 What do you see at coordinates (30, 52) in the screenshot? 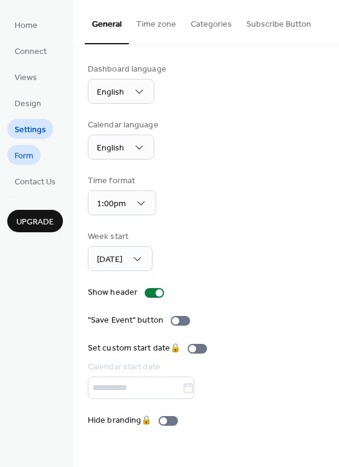
I see `span: Connect` at bounding box center [30, 52].